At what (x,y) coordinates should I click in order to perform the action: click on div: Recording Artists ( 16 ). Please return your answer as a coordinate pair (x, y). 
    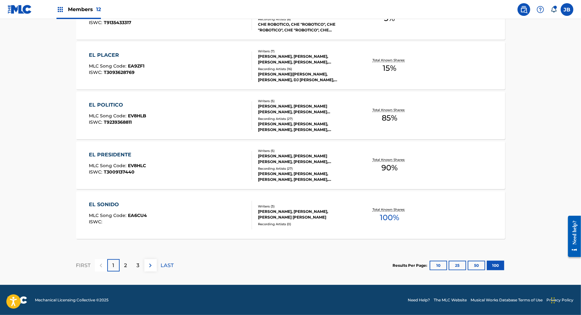
    Looking at the image, I should click on (306, 69).